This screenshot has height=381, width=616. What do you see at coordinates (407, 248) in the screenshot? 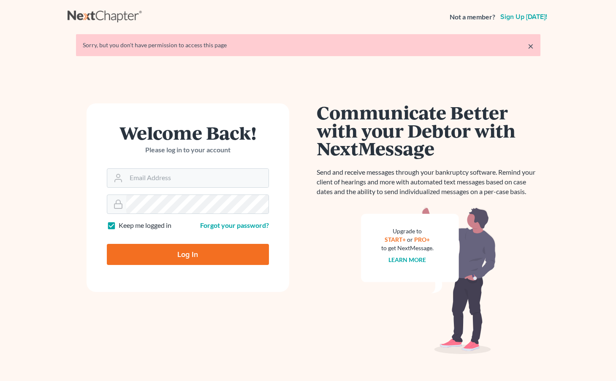
I see `div: to get NextMessage.` at bounding box center [407, 248].